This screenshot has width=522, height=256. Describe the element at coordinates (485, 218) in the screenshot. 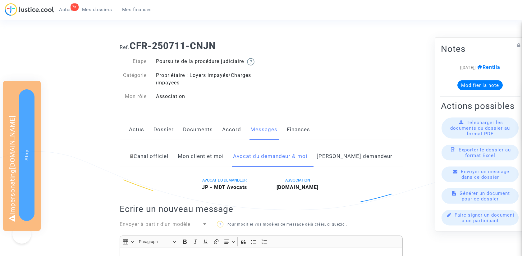

I see `span: Faire signer un document à un participant` at that location.